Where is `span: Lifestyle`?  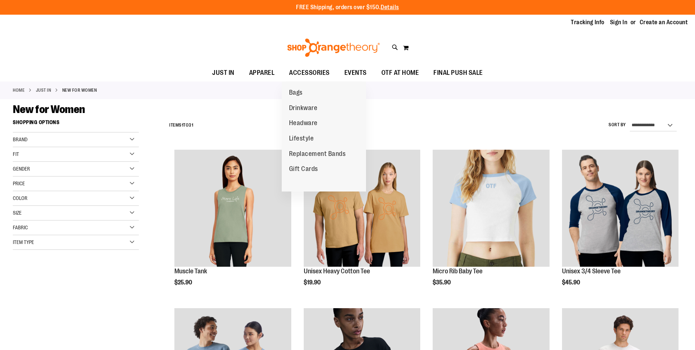
span: Lifestyle is located at coordinates (302, 139).